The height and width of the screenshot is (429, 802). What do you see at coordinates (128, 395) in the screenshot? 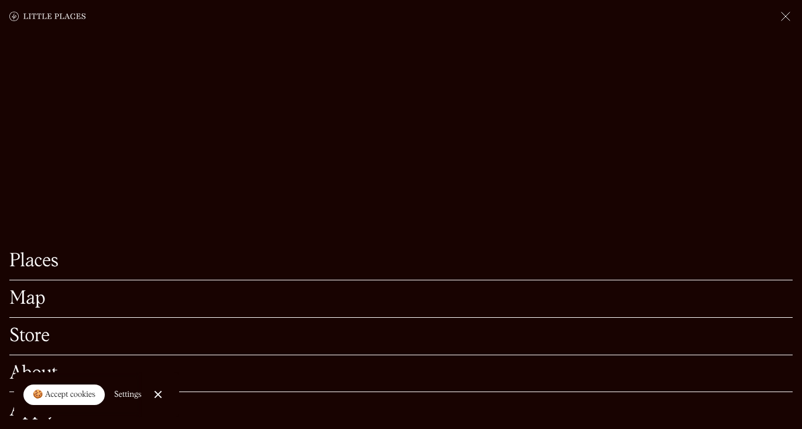
I see `a: Settings` at bounding box center [128, 395].